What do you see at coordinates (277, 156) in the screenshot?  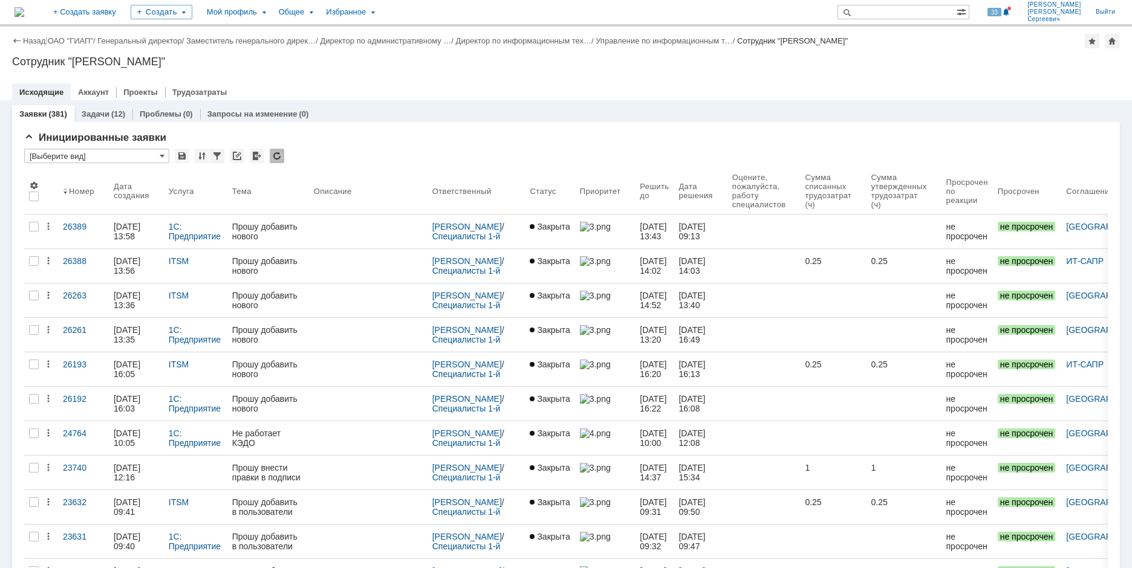 I see `div: Обновлять список` at bounding box center [277, 156].